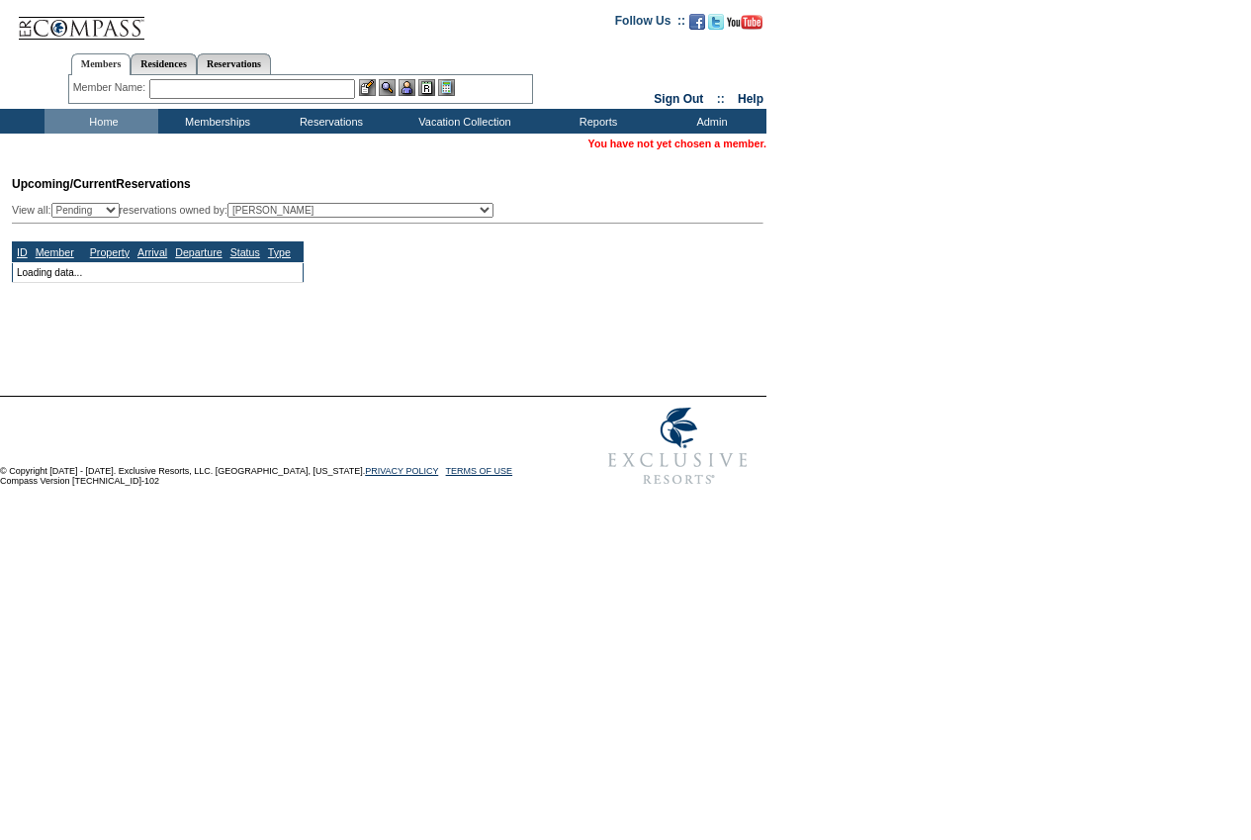  What do you see at coordinates (387, 87) in the screenshot?
I see `img: View` at bounding box center [387, 87].